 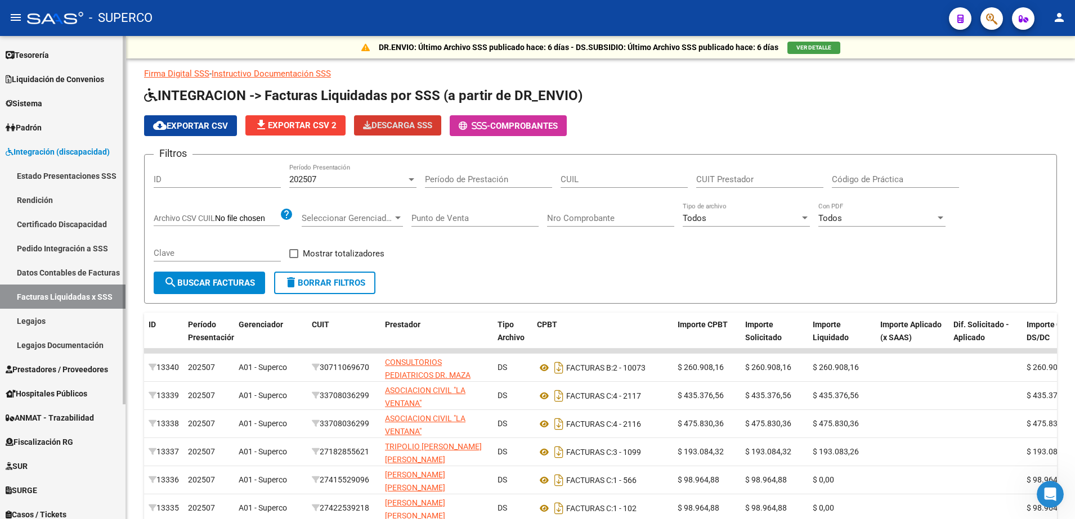 I want to click on div: 27422539218, so click(x=344, y=508).